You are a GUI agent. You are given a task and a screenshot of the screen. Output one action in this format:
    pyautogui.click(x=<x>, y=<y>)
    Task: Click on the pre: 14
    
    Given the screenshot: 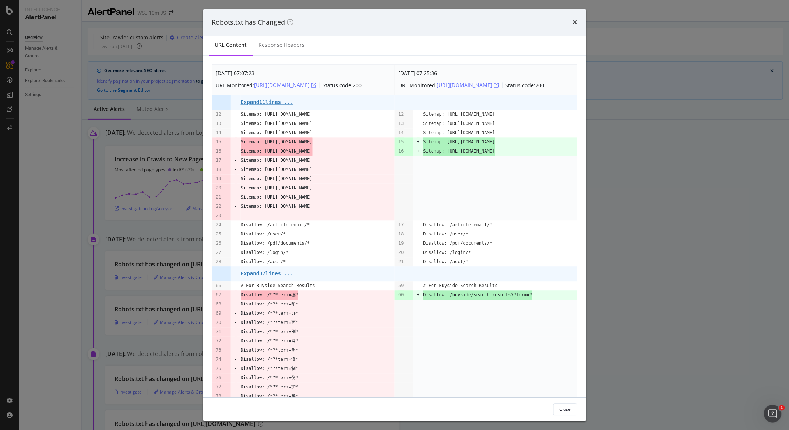 What is the action you would take?
    pyautogui.click(x=401, y=133)
    